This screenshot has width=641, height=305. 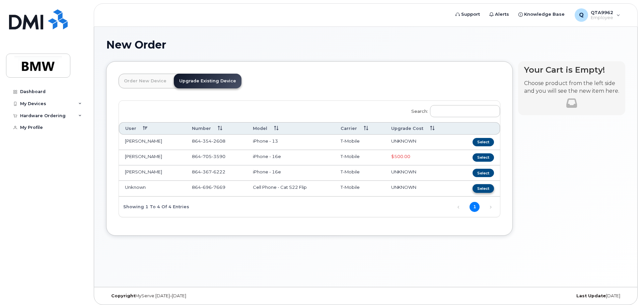 What do you see at coordinates (572, 87) in the screenshot?
I see `p: Choose product from the left side and you will see the new item here.` at bounding box center [572, 87].